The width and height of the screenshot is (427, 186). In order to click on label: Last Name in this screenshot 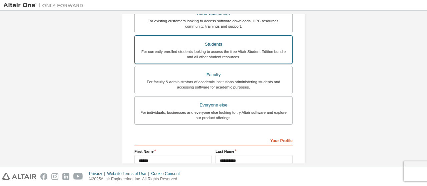, I will do `click(254, 152)`.